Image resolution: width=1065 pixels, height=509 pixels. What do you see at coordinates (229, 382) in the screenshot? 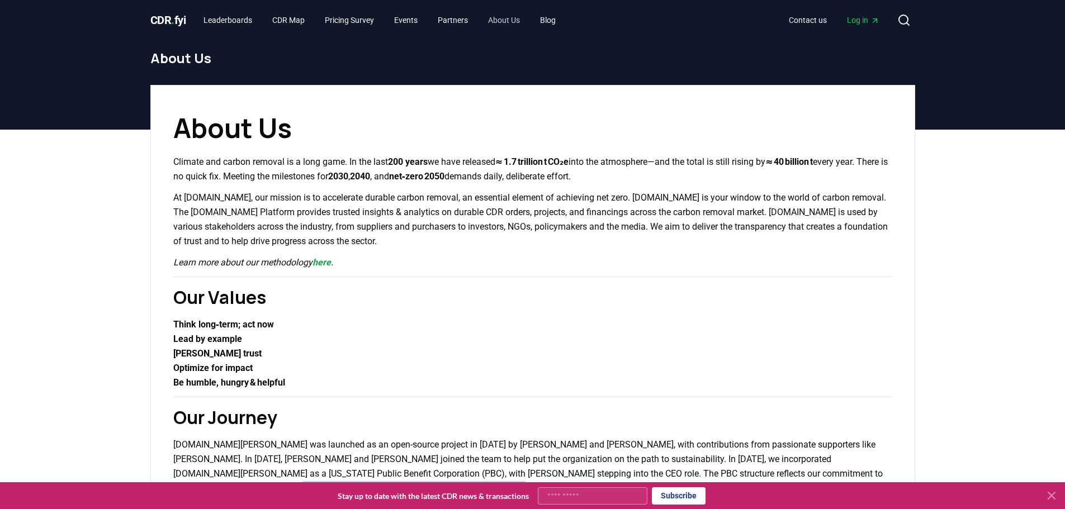
I see `strong: Be humble, hungry & helpful` at bounding box center [229, 382].